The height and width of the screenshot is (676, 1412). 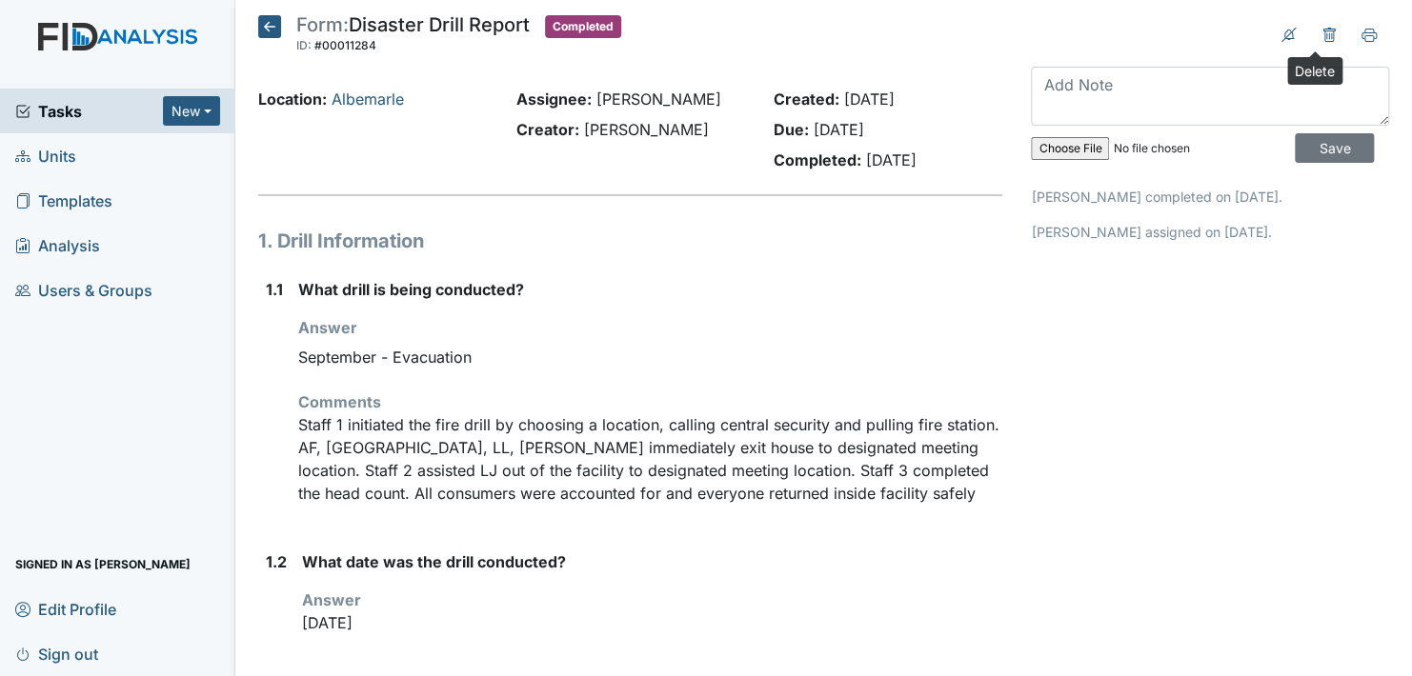 What do you see at coordinates (434, 562) in the screenshot?
I see `label: What date was the drill conducted?` at bounding box center [434, 562].